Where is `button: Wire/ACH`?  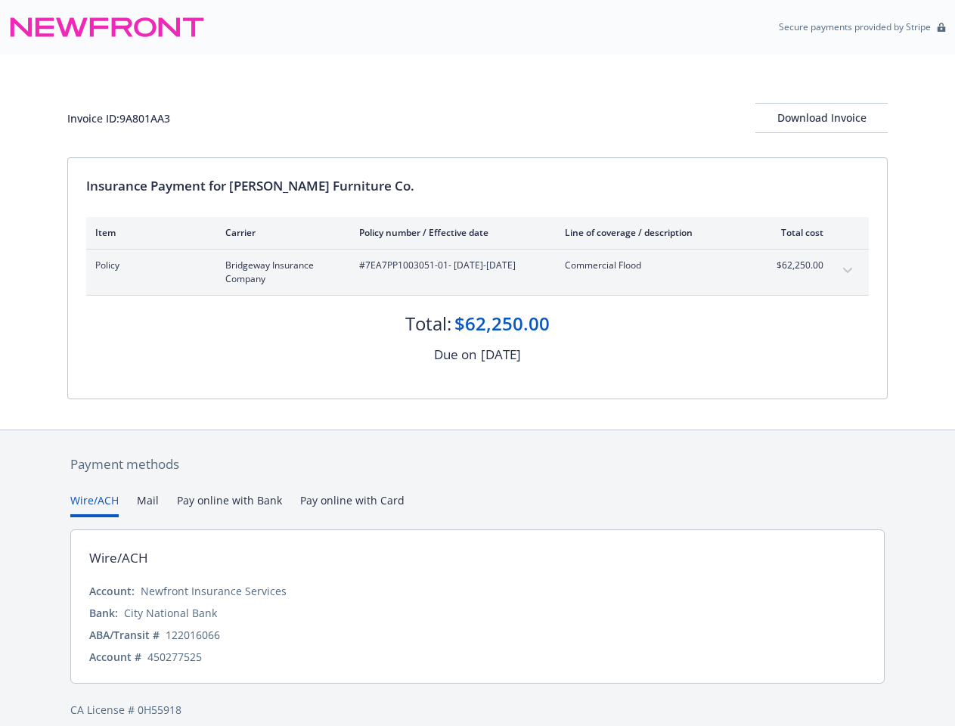
button: Wire/ACH is located at coordinates (95, 504).